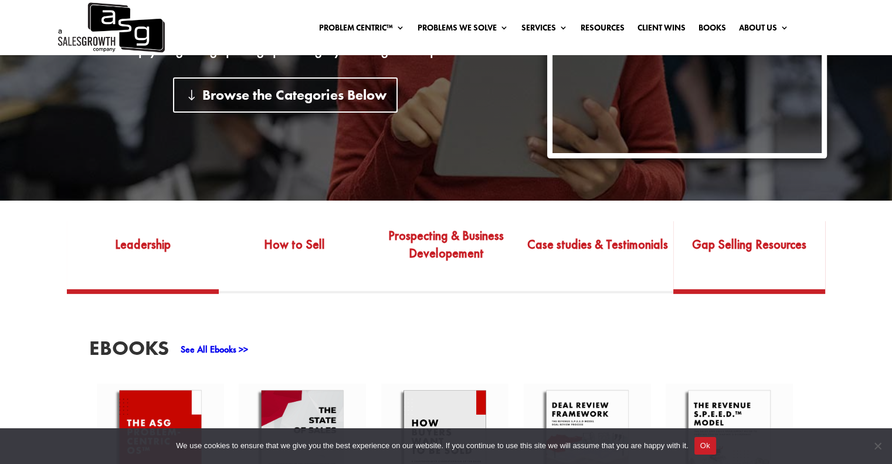 Image resolution: width=892 pixels, height=464 pixels. Describe the element at coordinates (129, 351) in the screenshot. I see `h3: EBooks` at that location.